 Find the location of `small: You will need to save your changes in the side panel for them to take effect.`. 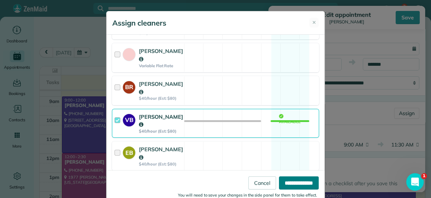

small: You will need to save your changes in the side panel for them to take effect. is located at coordinates (248, 194).